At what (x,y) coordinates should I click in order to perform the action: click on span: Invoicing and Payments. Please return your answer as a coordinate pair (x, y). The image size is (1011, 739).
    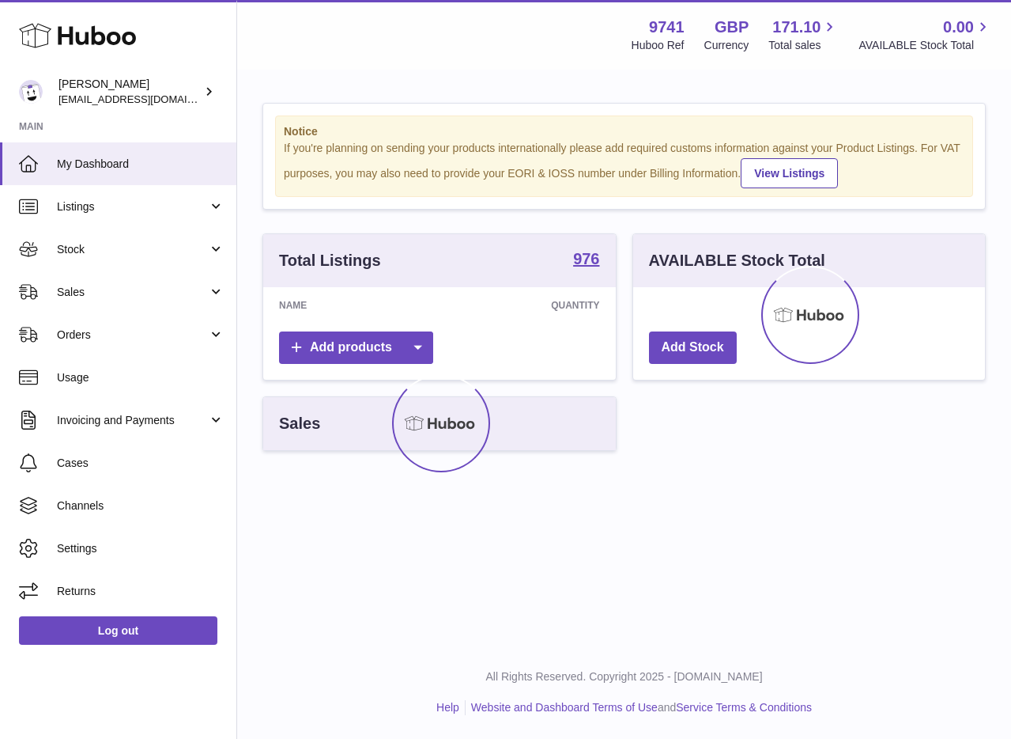
    Looking at the image, I should click on (132, 420).